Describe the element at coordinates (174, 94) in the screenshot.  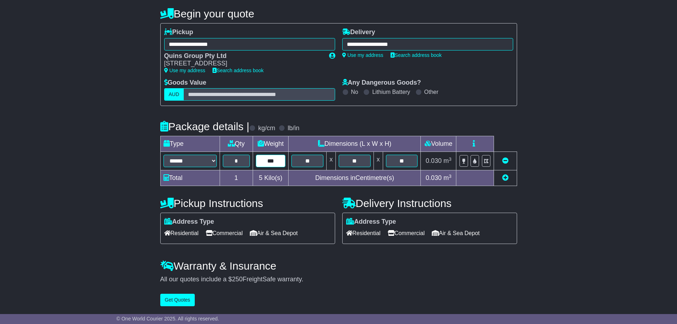
I see `label: AUD` at that location.